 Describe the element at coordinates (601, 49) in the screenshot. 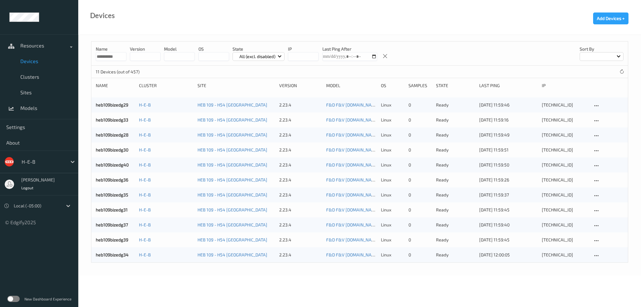

I see `p: Sort by` at that location.